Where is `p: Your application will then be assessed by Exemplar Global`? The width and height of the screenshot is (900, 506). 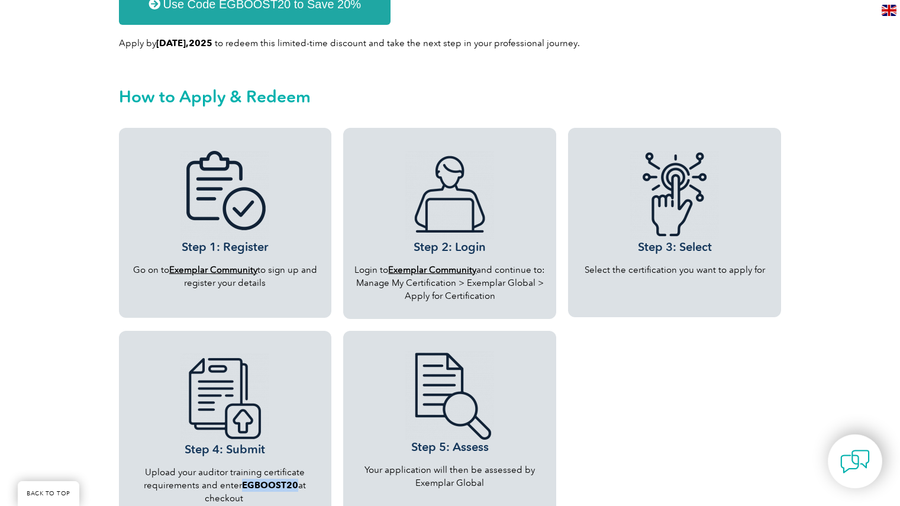
p: Your application will then be assessed by Exemplar Global is located at coordinates (450, 476).